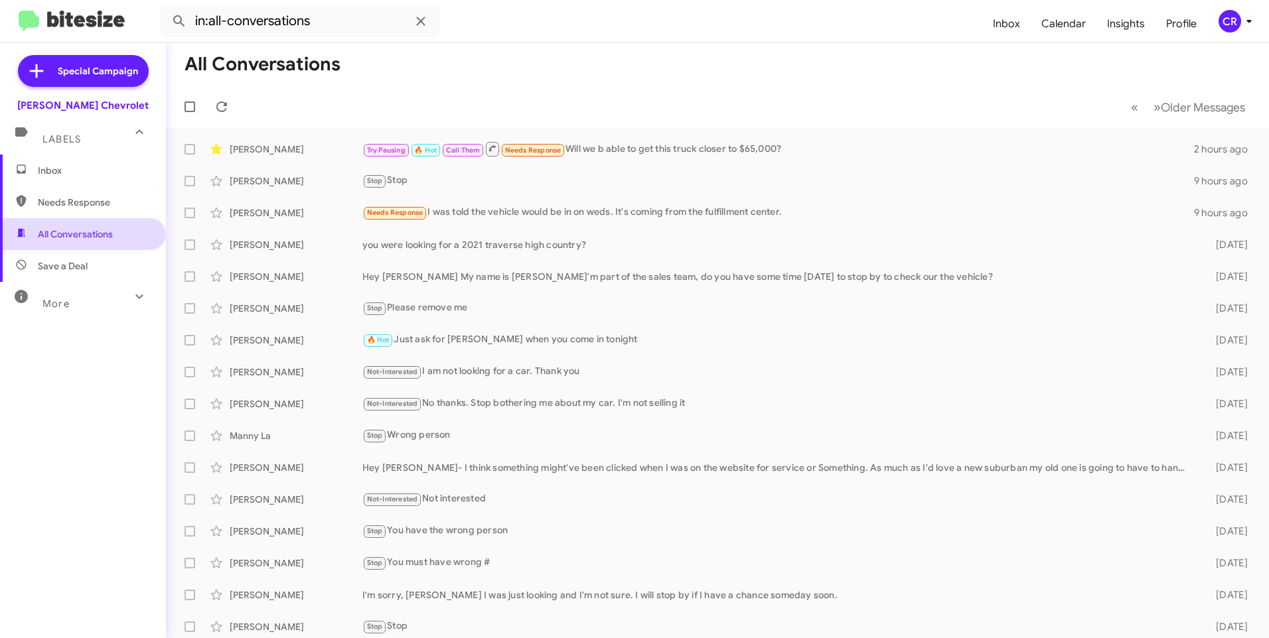 Image resolution: width=1269 pixels, height=638 pixels. Describe the element at coordinates (1063, 24) in the screenshot. I see `span: Calendar` at that location.